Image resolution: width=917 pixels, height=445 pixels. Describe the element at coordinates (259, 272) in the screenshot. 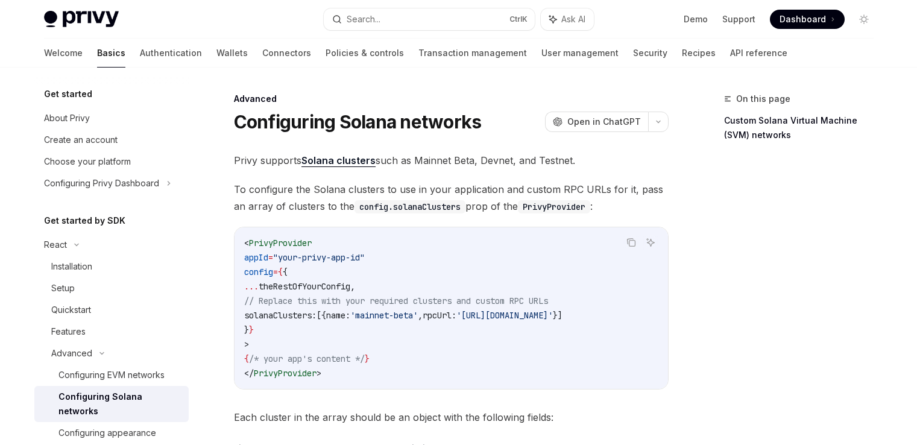

I see `span: config` at that location.